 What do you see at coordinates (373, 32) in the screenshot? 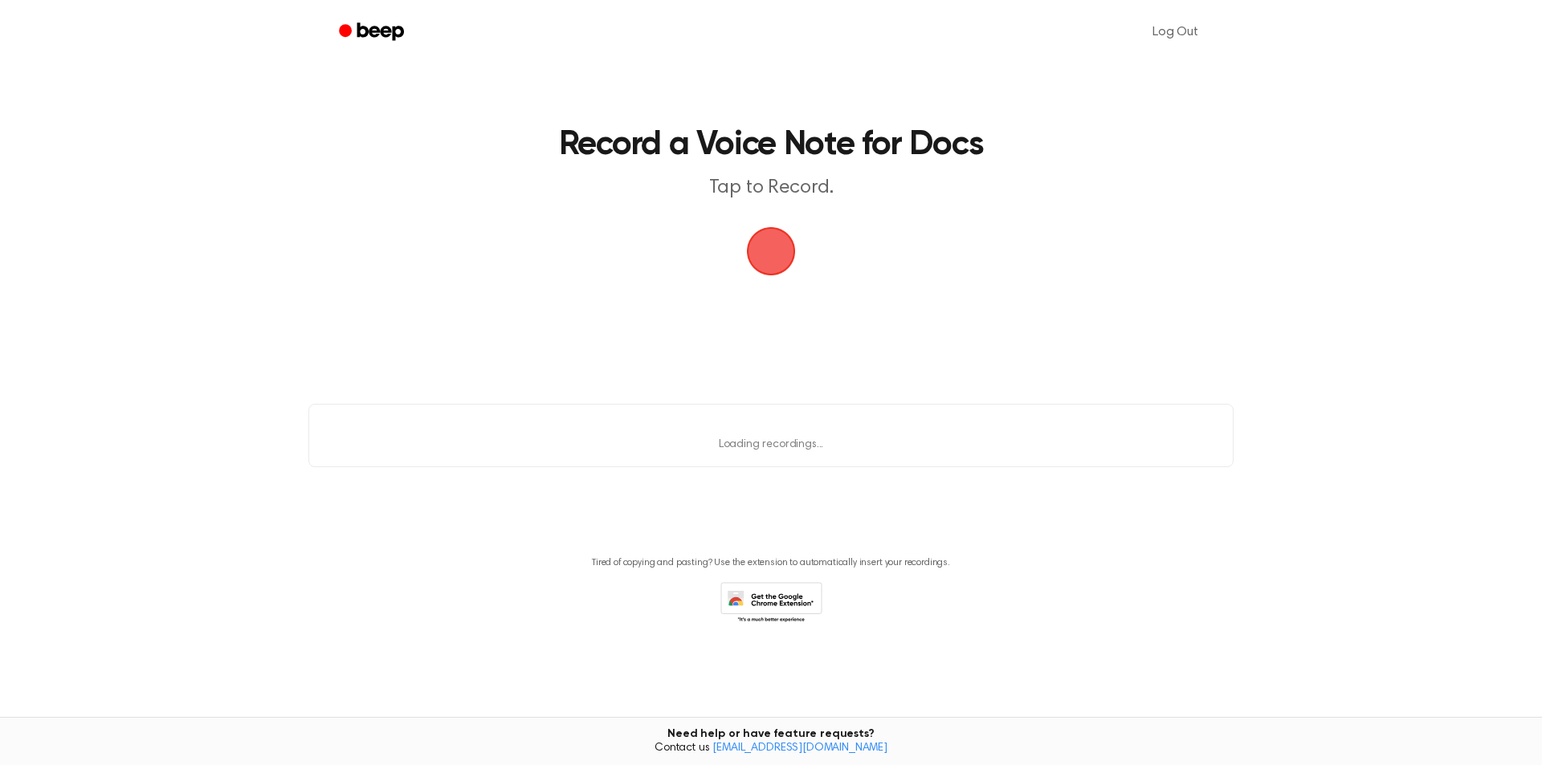
I see `a: Beep` at bounding box center [373, 32].